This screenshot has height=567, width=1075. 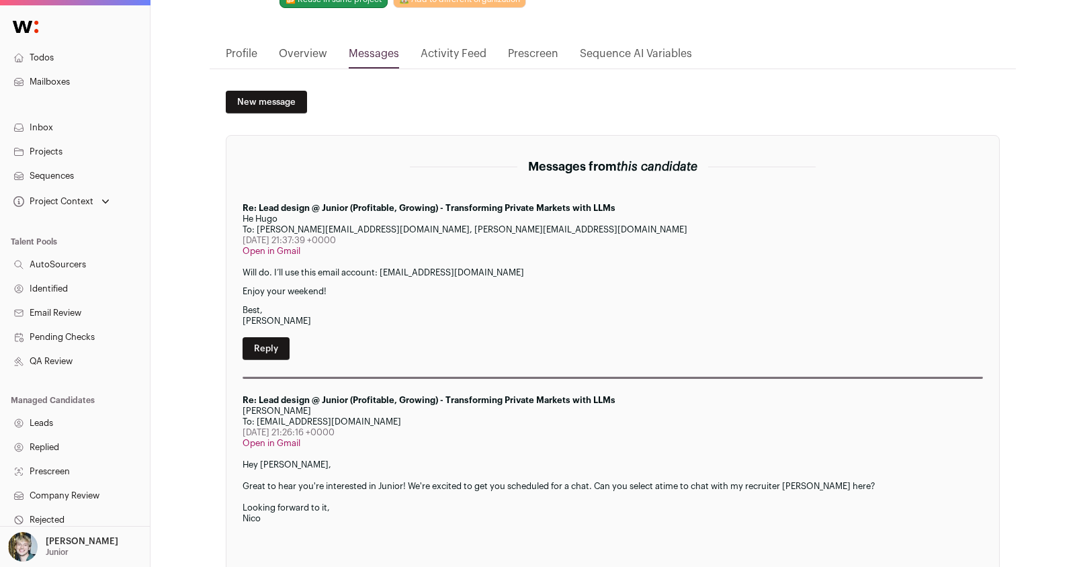 I want to click on div: He Hugo, so click(x=613, y=219).